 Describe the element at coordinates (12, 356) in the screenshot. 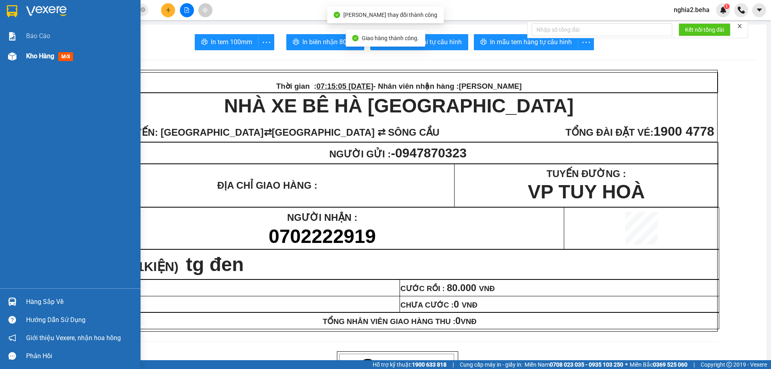

I see `span: message` at that location.